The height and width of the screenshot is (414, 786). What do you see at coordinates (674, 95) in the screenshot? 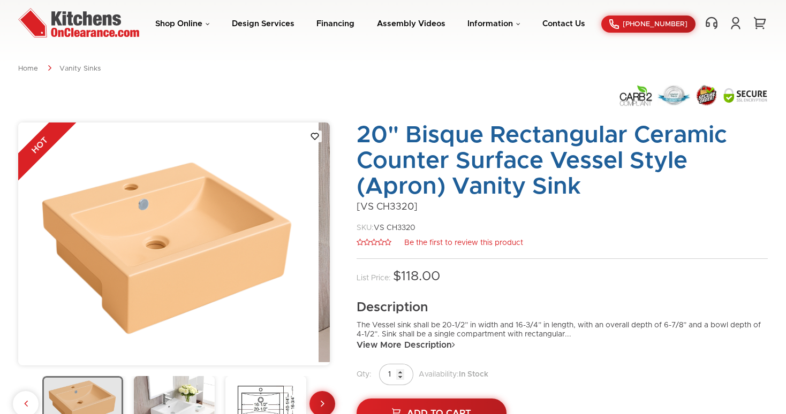
I see `img: Lowest Price Guarantee` at bounding box center [674, 95].